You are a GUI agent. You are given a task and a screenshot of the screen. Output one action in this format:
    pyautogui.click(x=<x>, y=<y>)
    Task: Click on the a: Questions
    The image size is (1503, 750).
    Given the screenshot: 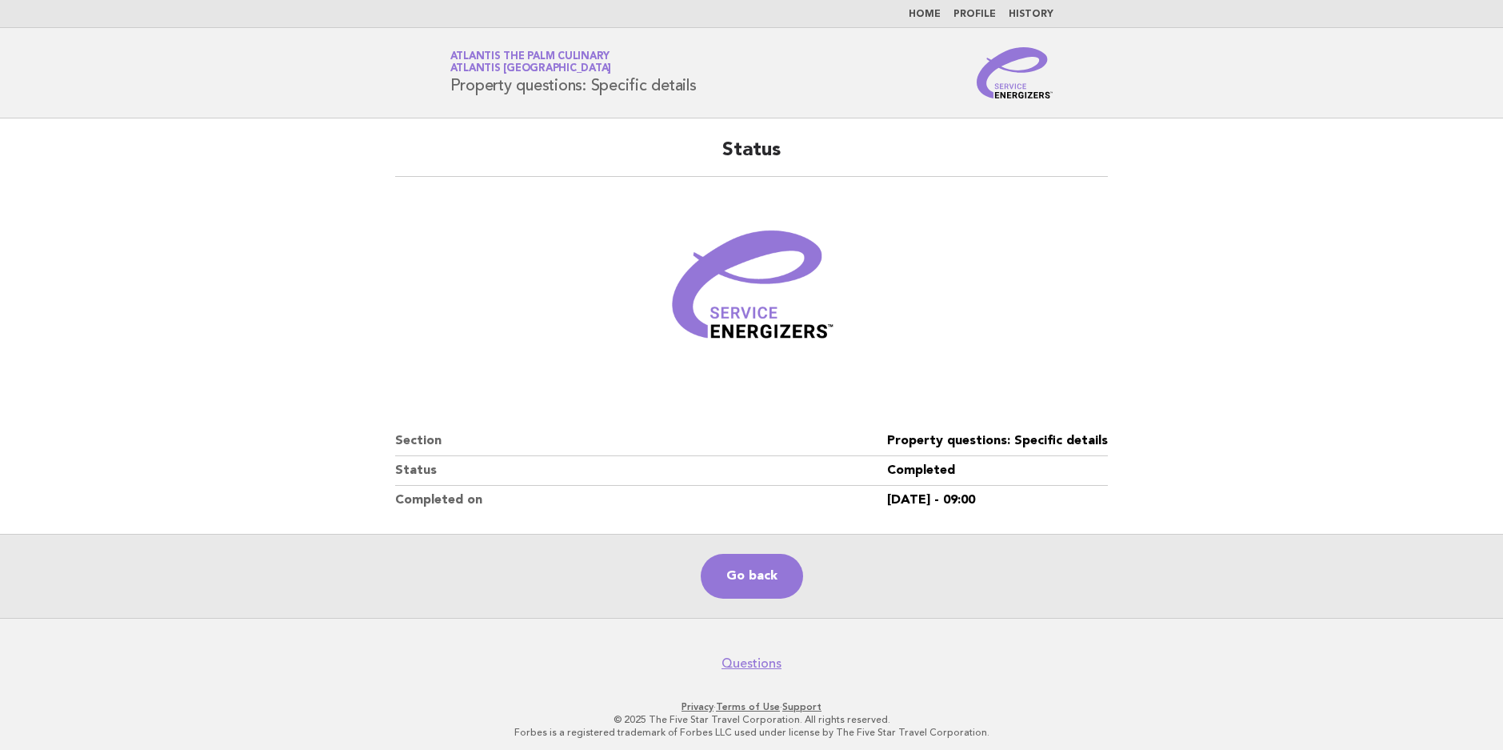 What is the action you would take?
    pyautogui.click(x=751, y=663)
    